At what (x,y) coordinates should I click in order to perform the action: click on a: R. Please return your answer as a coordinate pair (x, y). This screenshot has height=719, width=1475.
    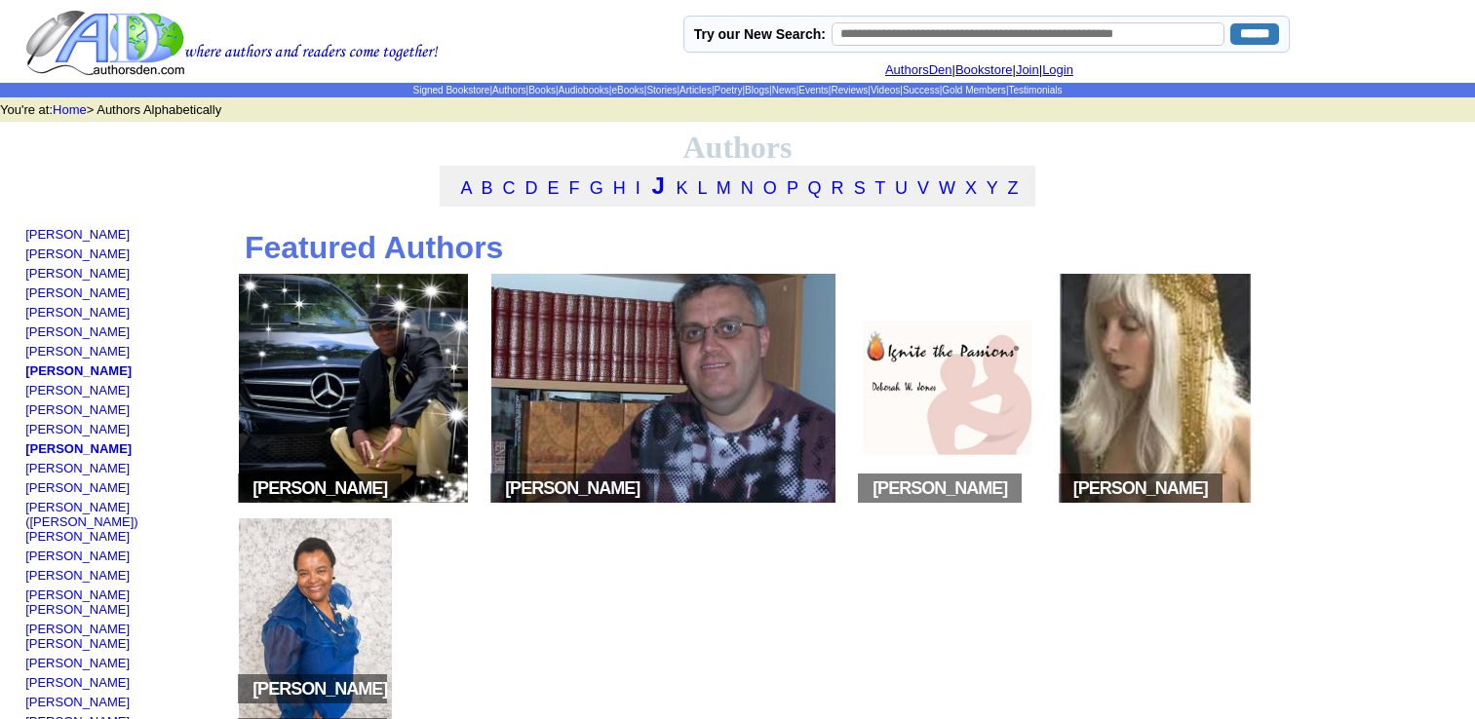
    Looking at the image, I should click on (837, 188).